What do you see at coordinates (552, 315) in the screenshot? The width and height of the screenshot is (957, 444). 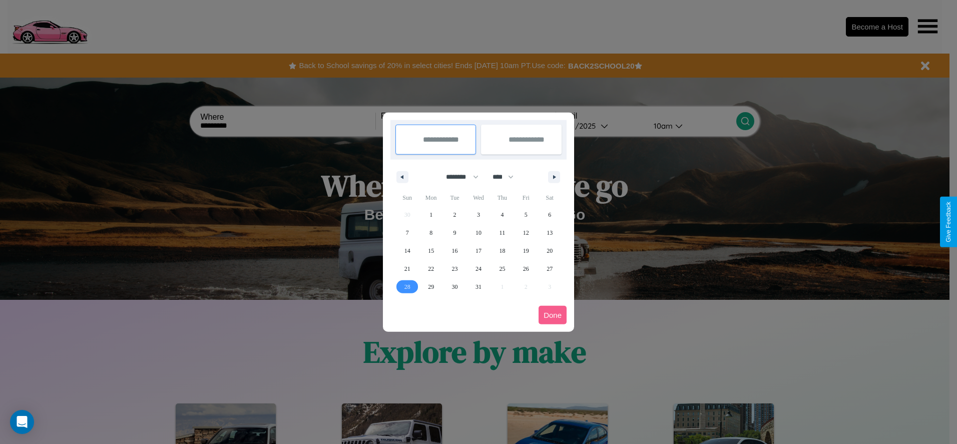 I see `button: Done` at bounding box center [552, 315].